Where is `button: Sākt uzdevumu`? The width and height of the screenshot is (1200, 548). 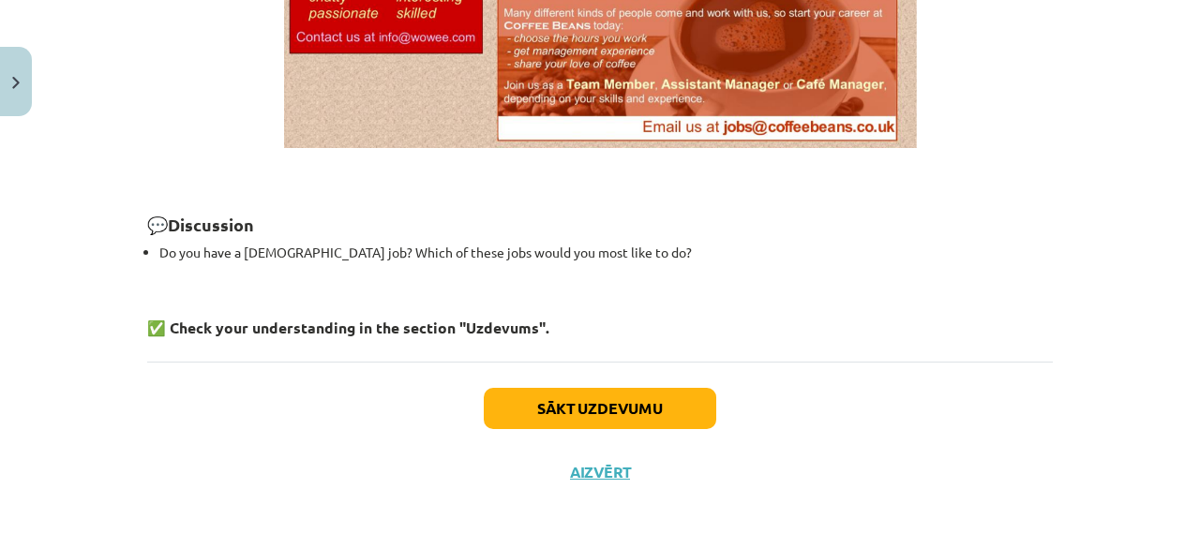 button: Sākt uzdevumu is located at coordinates (600, 409).